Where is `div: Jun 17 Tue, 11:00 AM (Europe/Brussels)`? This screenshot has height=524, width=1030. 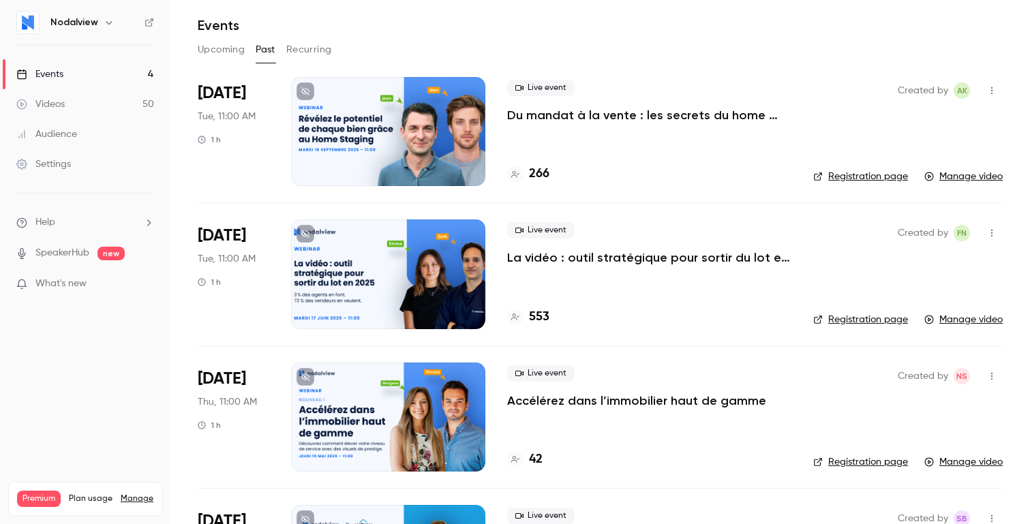
div: Jun 17 Tue, 11:00 AM (Europe/Brussels) is located at coordinates (233, 274).